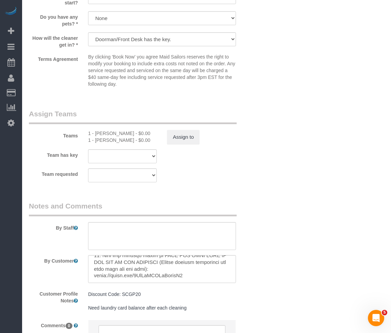 The height and width of the screenshot is (333, 391). Describe the element at coordinates (53, 19) in the screenshot. I see `label: Do you have any pets? *` at that location.